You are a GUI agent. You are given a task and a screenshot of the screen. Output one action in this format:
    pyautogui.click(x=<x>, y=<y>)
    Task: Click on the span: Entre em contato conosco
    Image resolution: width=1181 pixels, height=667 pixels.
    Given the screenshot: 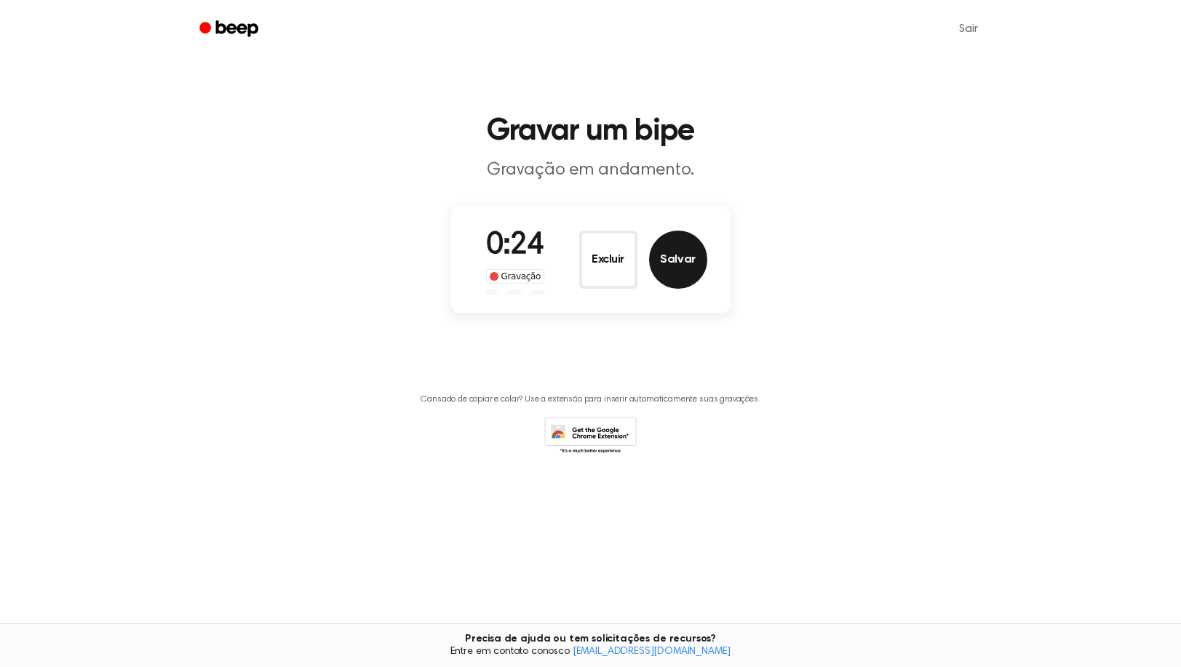 What is the action you would take?
    pyautogui.click(x=590, y=653)
    